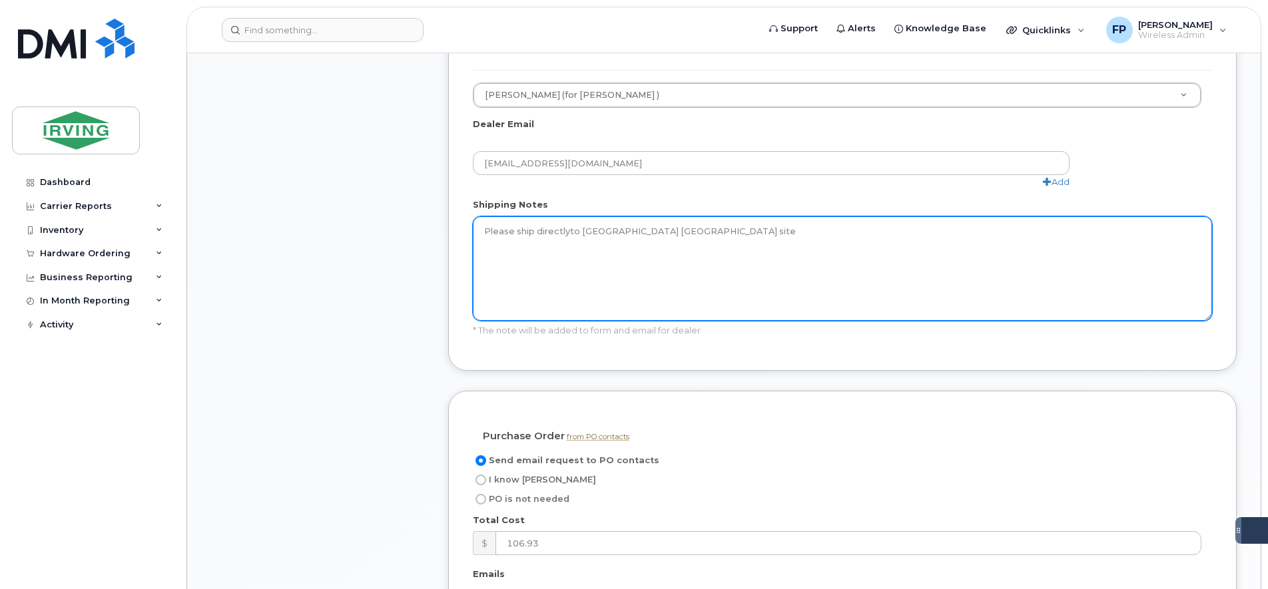  What do you see at coordinates (510, 204) in the screenshot?
I see `label: Shipping Notes` at bounding box center [510, 204].